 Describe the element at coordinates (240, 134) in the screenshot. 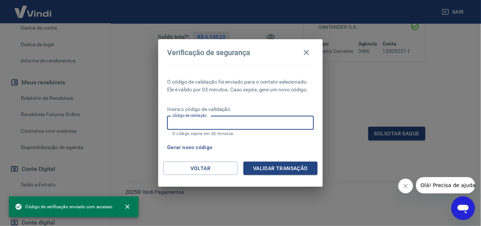

I see `p: O código expira em 03 minutos.` at that location.